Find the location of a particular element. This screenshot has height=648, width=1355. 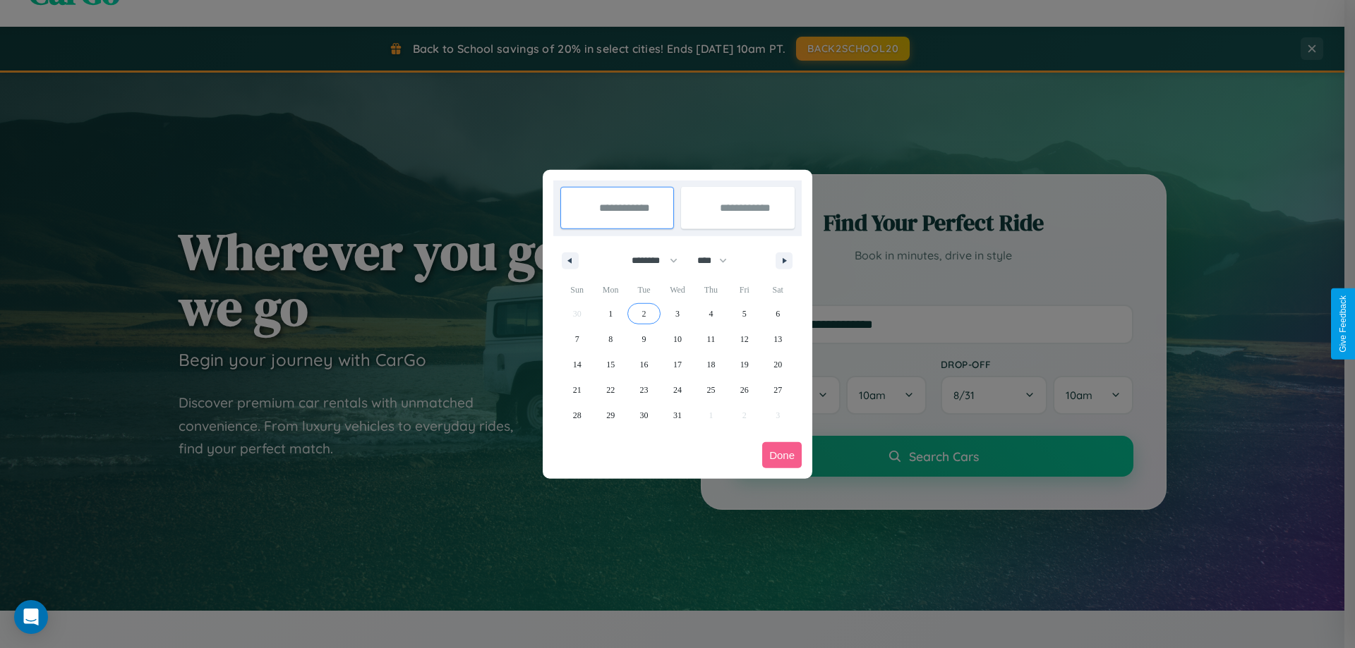

span: Mon is located at coordinates (610, 290).